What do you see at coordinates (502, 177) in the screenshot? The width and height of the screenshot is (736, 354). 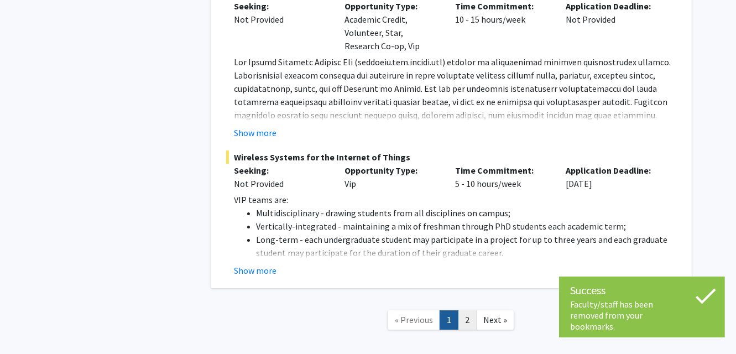 I see `div: 5 - 10 hours/week` at bounding box center [502, 177].